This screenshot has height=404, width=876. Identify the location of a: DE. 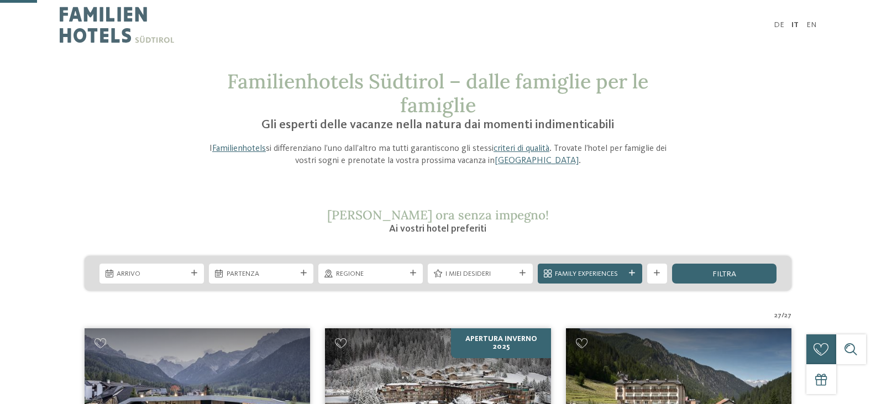
(779, 25).